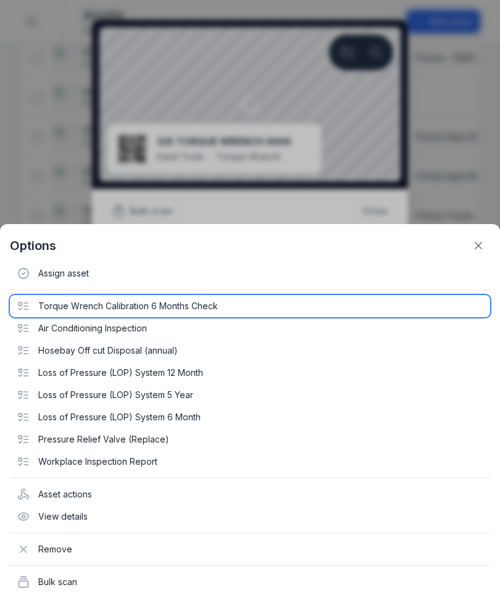 The width and height of the screenshot is (500, 603). Describe the element at coordinates (250, 582) in the screenshot. I see `div: Bulk scan` at that location.